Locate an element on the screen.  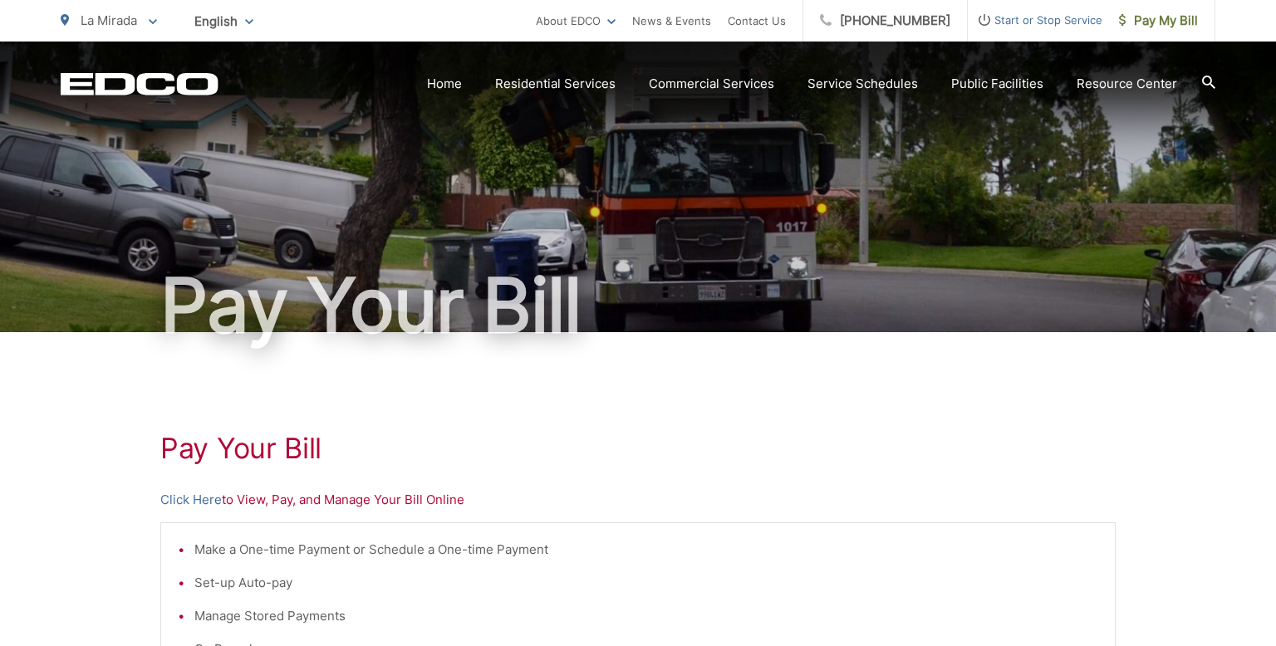
a: News & Events is located at coordinates (671, 21).